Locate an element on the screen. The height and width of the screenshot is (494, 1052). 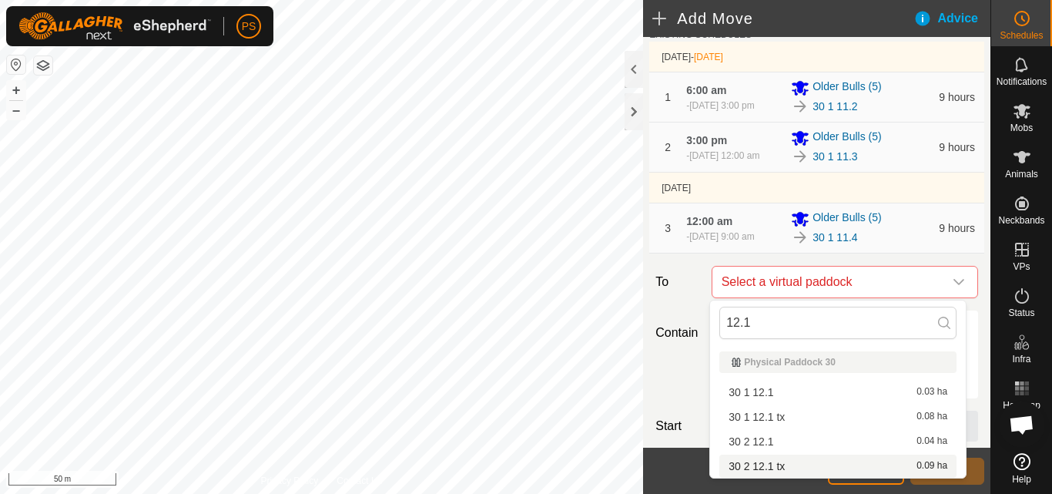
span: 1 is located at coordinates (668, 97).